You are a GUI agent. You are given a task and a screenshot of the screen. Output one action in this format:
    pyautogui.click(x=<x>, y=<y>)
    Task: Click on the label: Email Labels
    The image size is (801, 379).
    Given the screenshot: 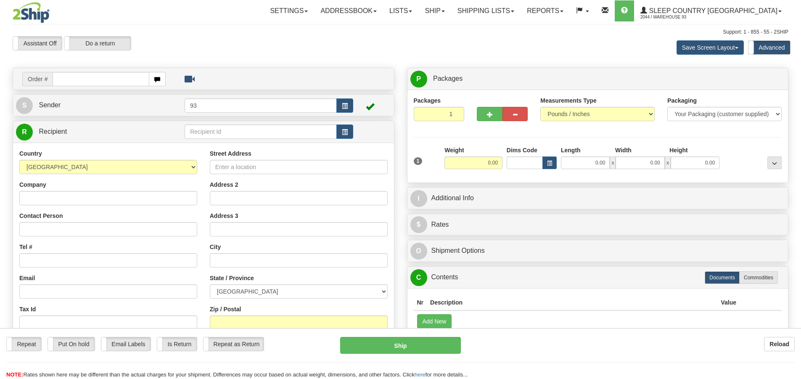 What is the action you would take?
    pyautogui.click(x=126, y=344)
    